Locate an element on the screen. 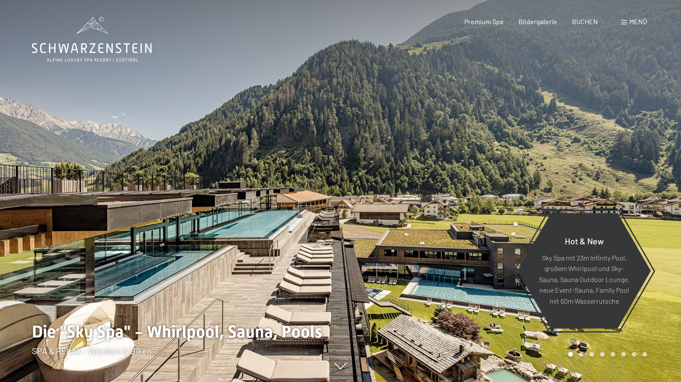 This screenshot has width=681, height=382. div: Carousel Page 6 is located at coordinates (623, 354).